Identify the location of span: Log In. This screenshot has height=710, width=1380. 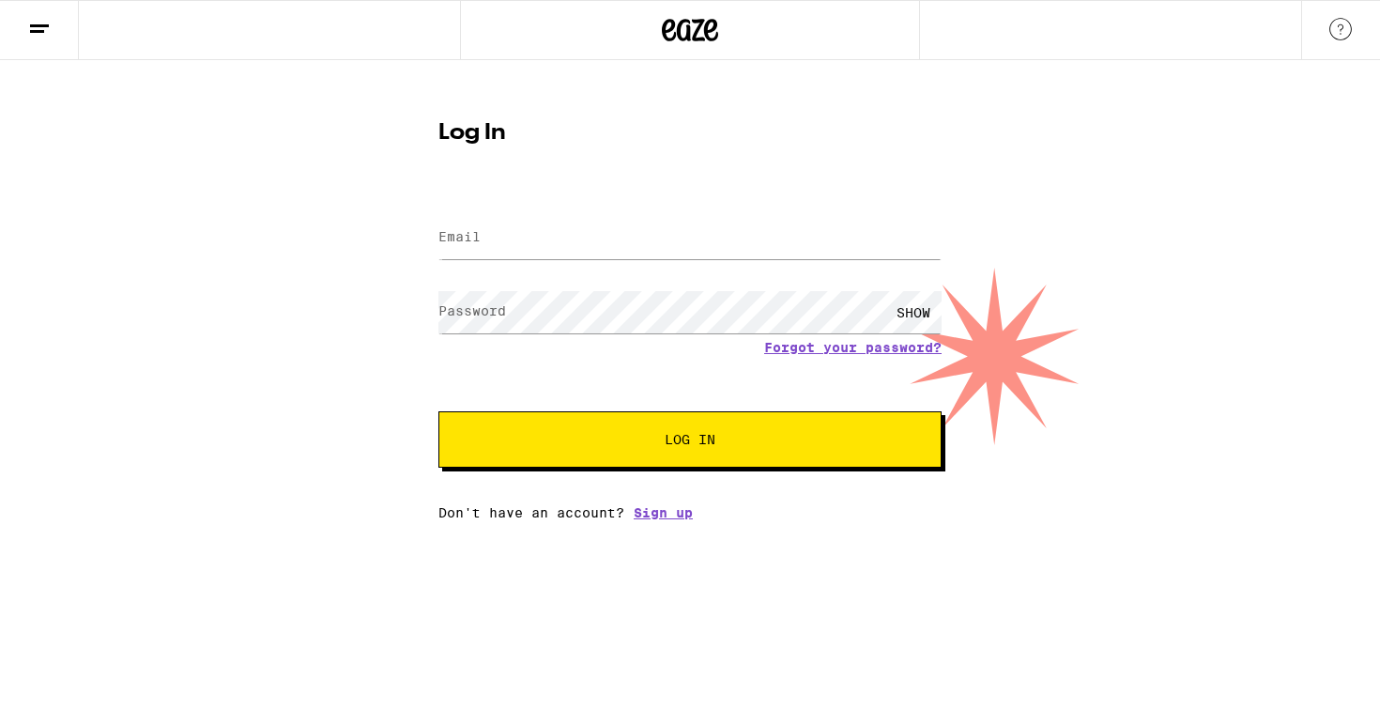
(690, 439).